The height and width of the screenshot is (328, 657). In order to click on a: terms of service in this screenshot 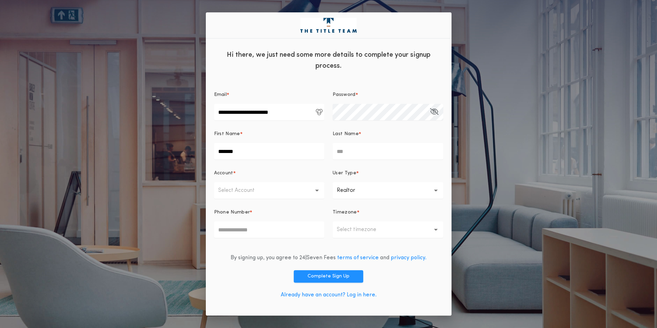, I will do `click(357, 258)`.